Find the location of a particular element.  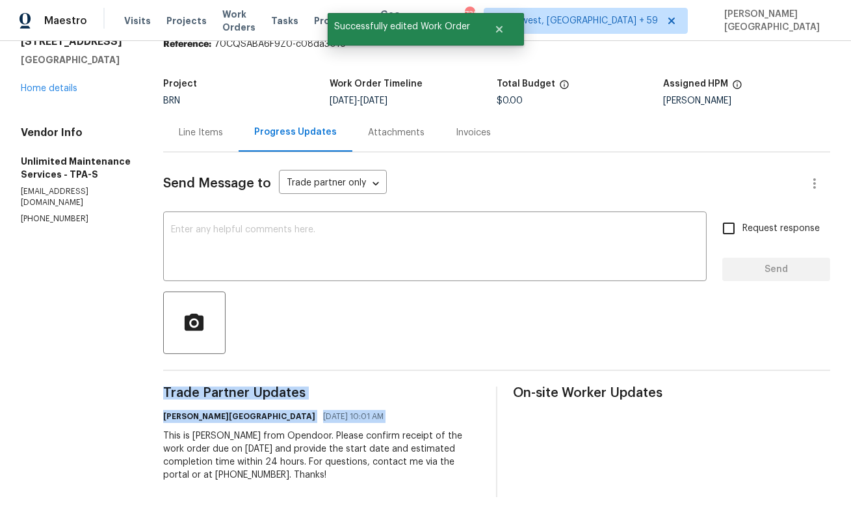

span: Tasks is located at coordinates (285, 21).